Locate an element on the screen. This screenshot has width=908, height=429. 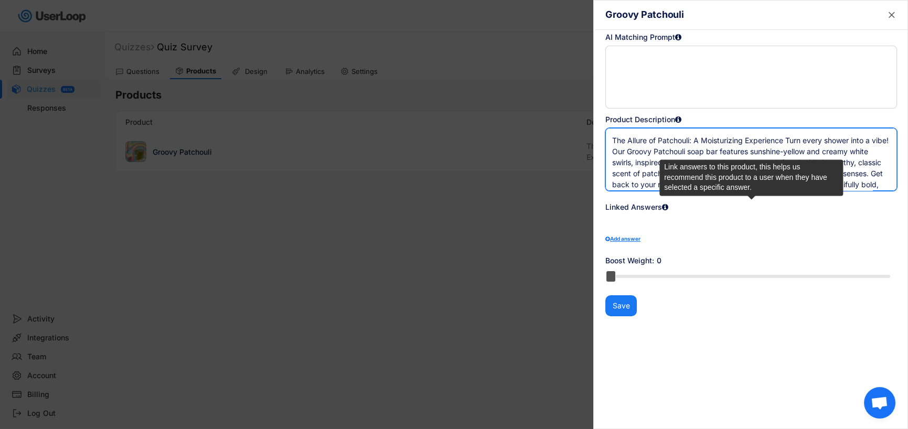
div: Add answer is located at coordinates (751, 239).